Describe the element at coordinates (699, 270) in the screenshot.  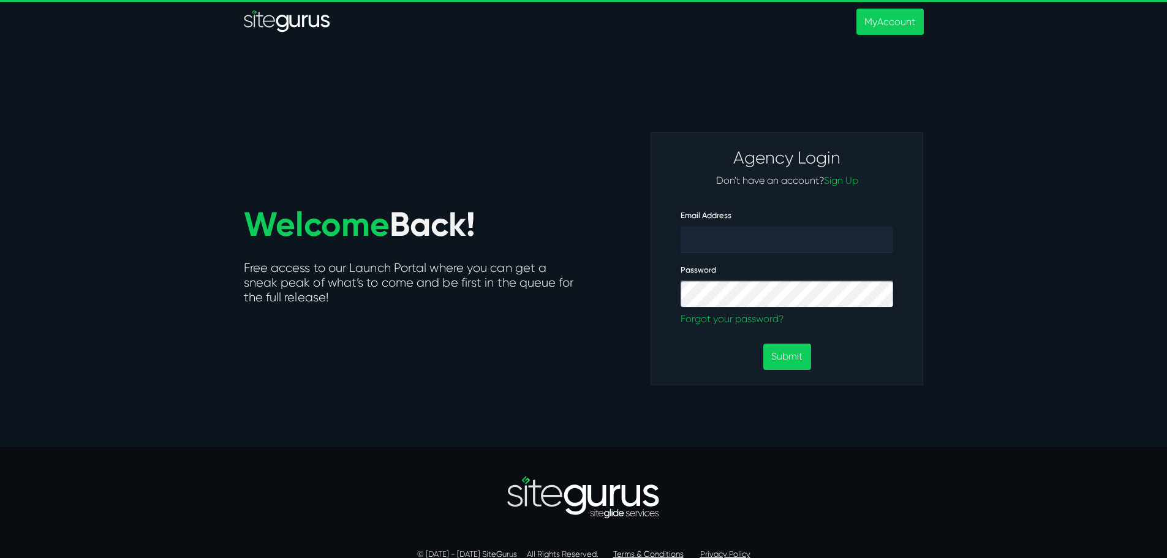
I see `label: Password` at that location.